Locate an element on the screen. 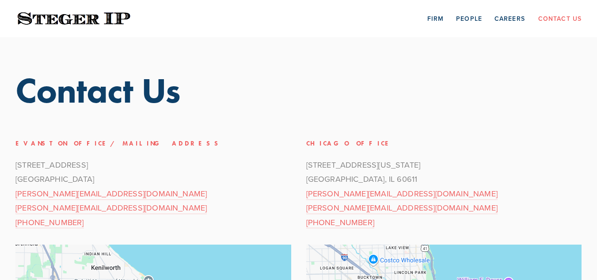  a: Careers is located at coordinates (509, 18).